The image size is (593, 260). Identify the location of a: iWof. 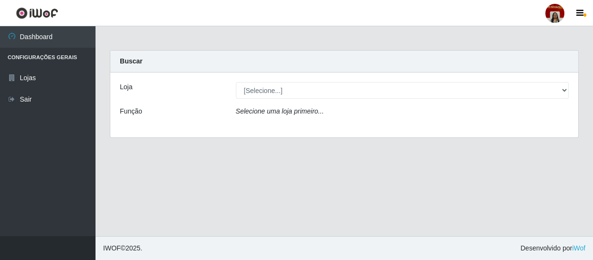
(579, 248).